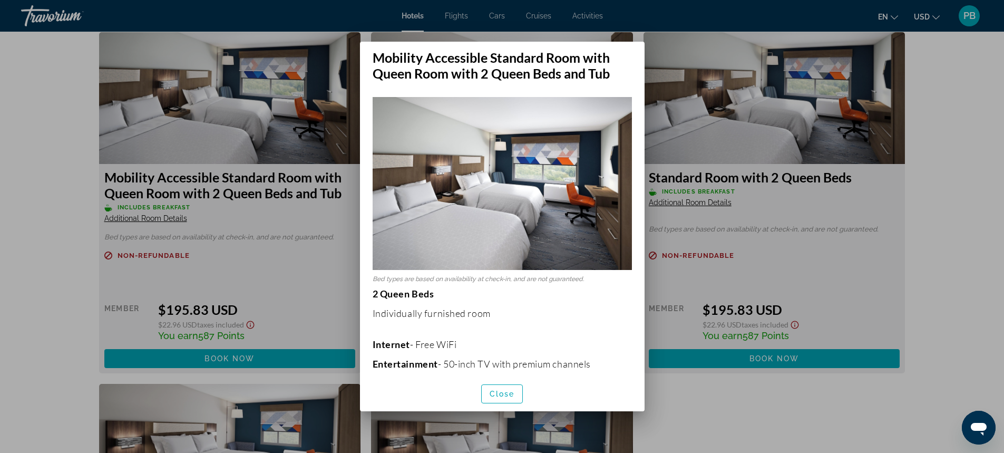  Describe the element at coordinates (502, 364) in the screenshot. I see `p: - 50-inch TV with premium channels` at that location.